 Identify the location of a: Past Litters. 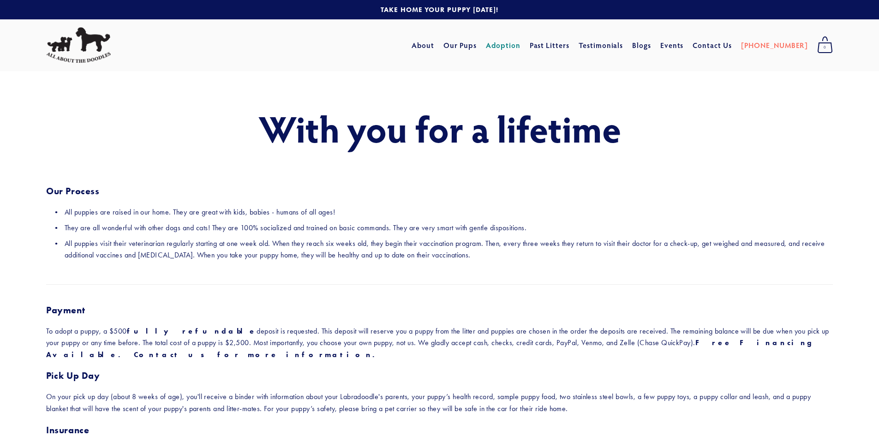
(550, 45).